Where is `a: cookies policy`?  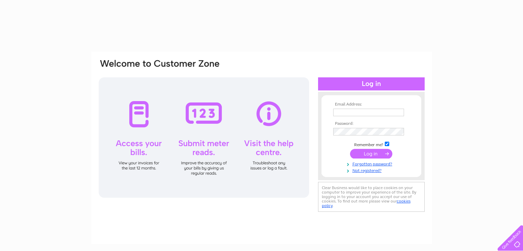
a: cookies policy is located at coordinates (366, 203).